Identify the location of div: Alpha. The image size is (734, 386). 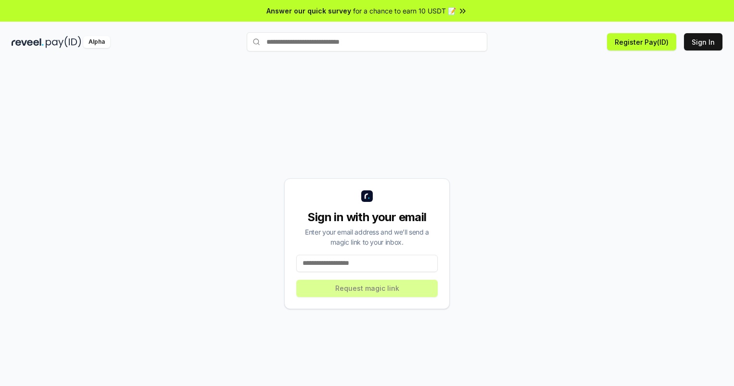
(97, 42).